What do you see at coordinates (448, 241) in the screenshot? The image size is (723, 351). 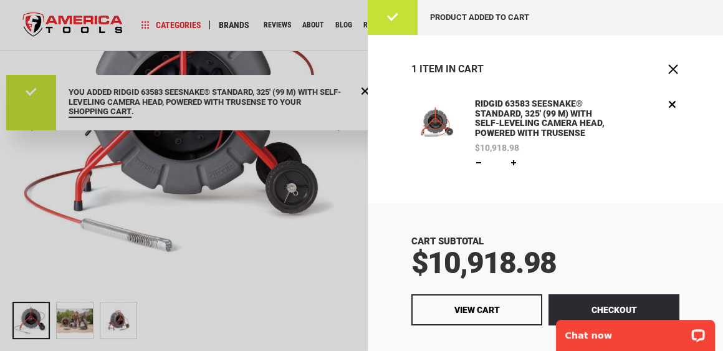 I see `span: Cart Subtotal` at bounding box center [448, 241].